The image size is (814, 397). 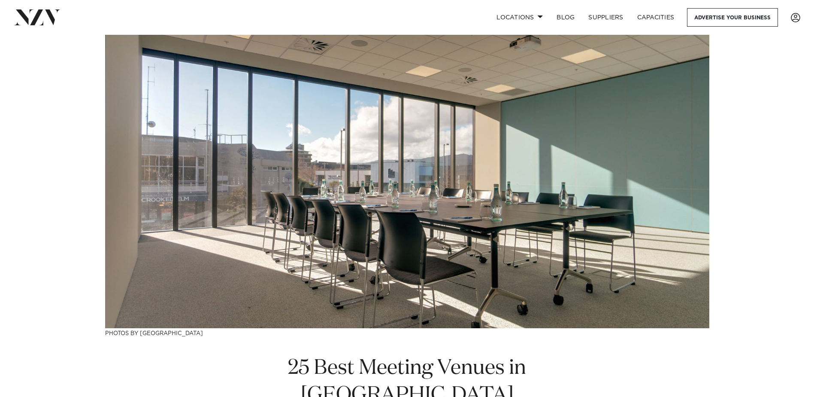 I want to click on a: Advertise your business, so click(x=733, y=17).